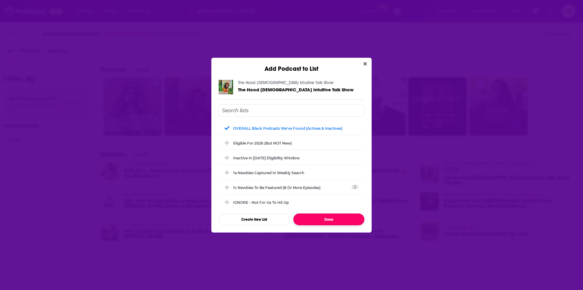 The image size is (583, 290). What do you see at coordinates (291, 110) in the screenshot?
I see `input: Search lists` at bounding box center [291, 110].